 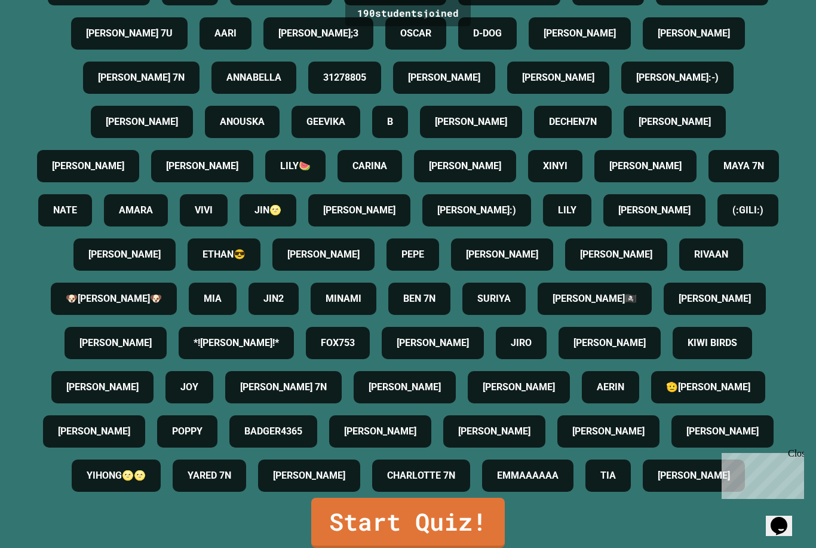 I want to click on h4: B, so click(x=390, y=122).